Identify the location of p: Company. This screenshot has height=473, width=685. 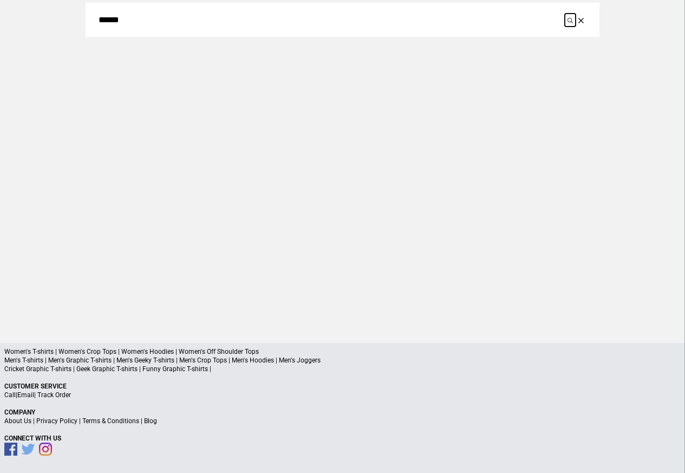
(342, 412).